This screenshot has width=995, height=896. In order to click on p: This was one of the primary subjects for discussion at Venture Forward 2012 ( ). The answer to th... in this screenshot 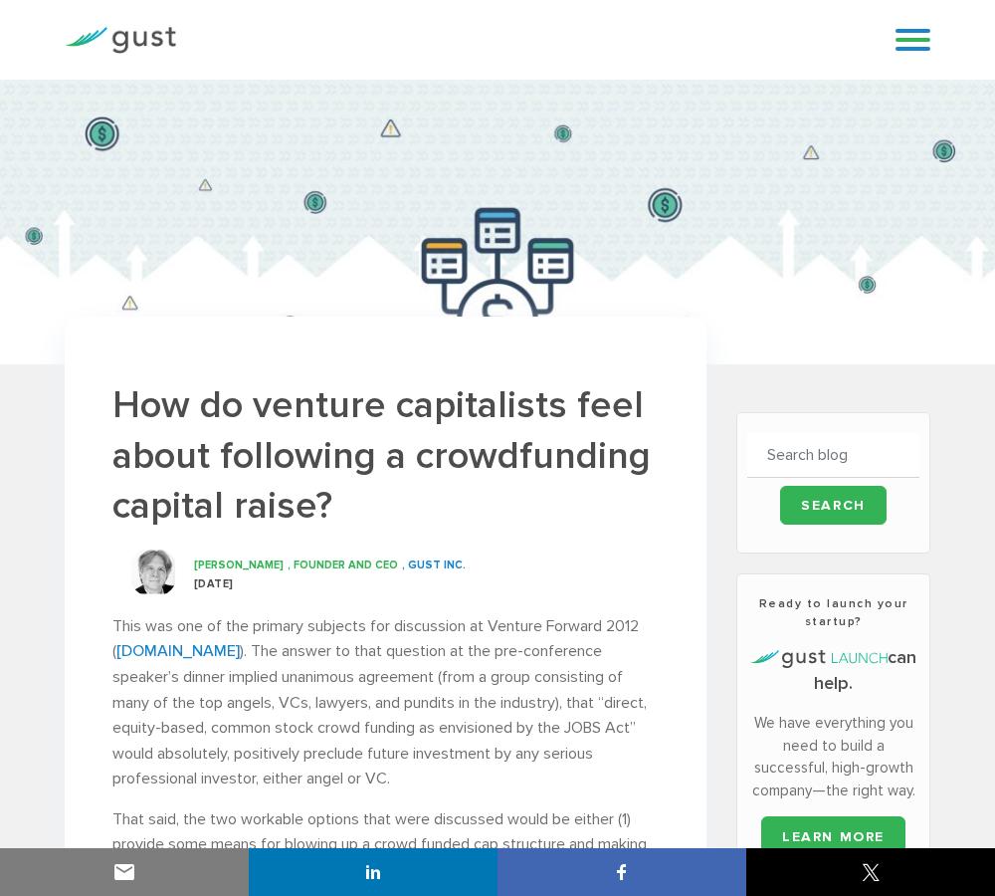, I will do `click(385, 702)`.